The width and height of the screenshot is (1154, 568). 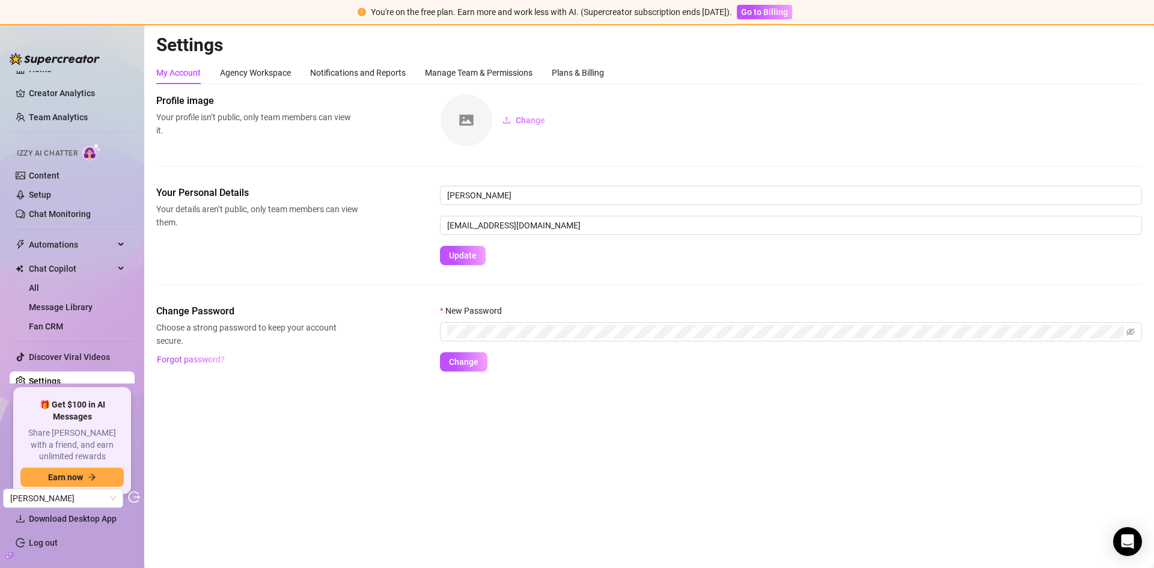 I want to click on span: Go to Billing, so click(x=765, y=12).